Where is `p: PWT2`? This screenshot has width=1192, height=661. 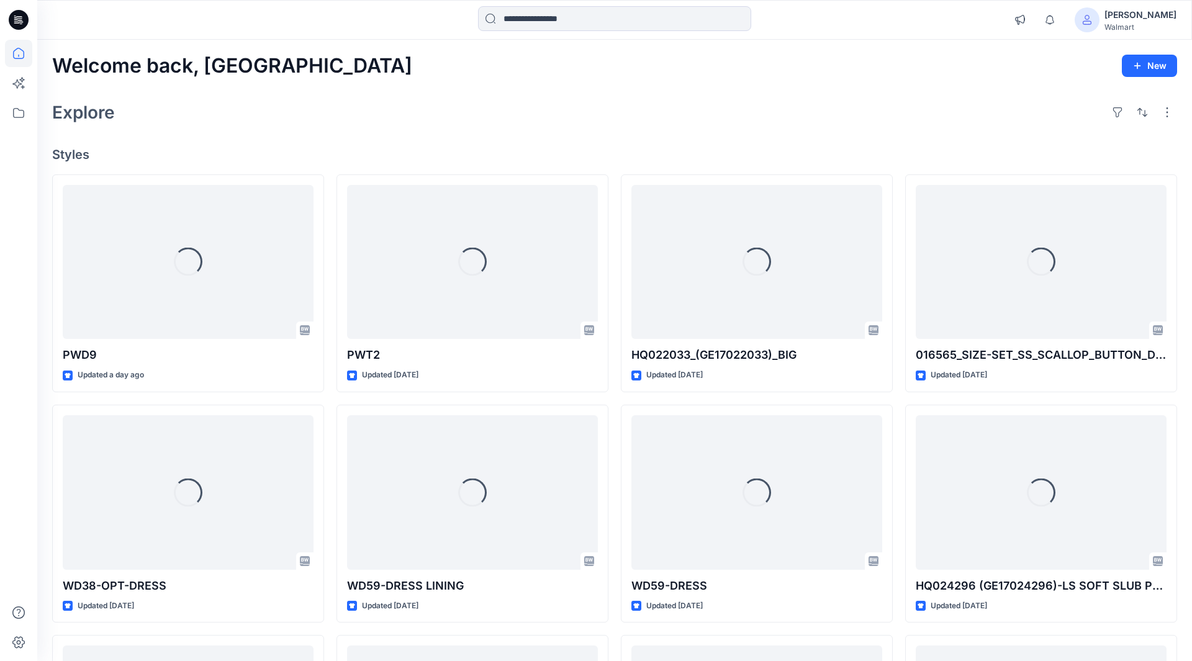
p: PWT2 is located at coordinates (472, 355).